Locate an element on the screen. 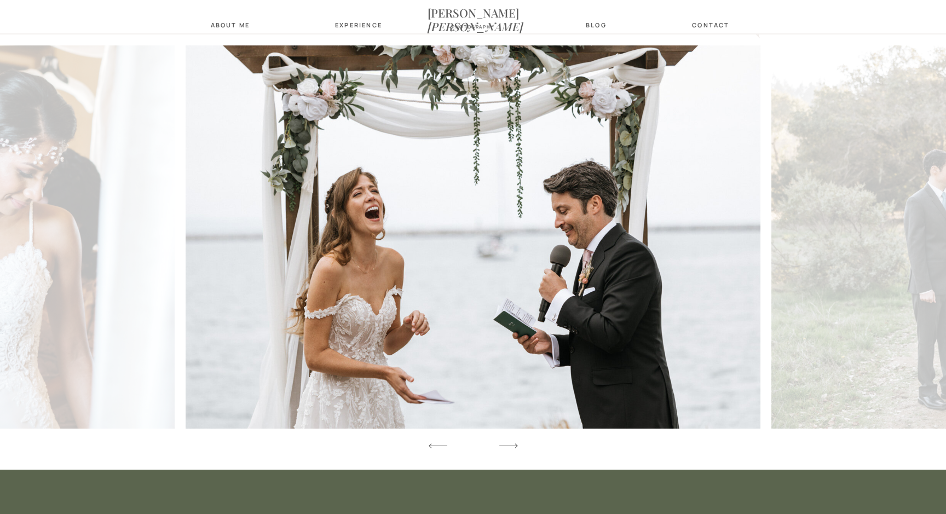 This screenshot has height=514, width=946. a: photography is located at coordinates (473, 27).